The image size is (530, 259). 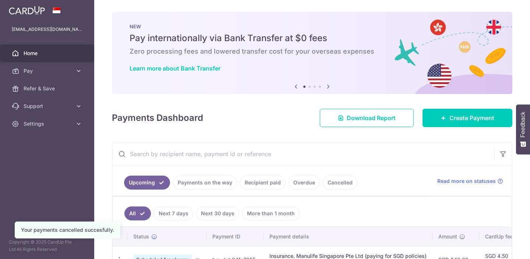 I want to click on span: Feedback, so click(x=523, y=125).